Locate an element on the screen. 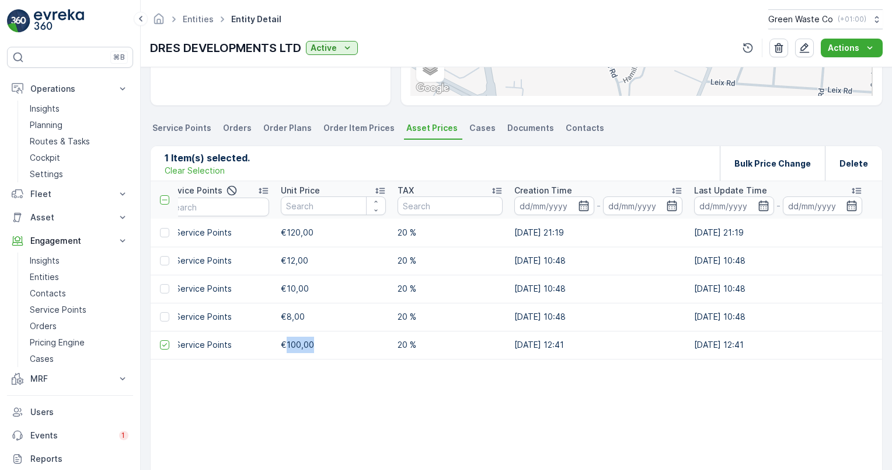 The image size is (892, 470). a: Cases is located at coordinates (79, 359).